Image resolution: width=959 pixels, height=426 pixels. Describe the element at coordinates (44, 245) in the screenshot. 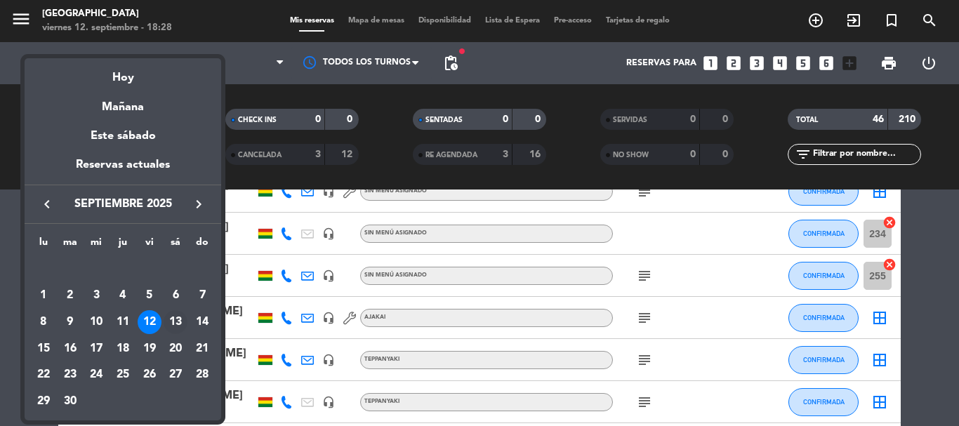

I see `th: lunes` at that location.